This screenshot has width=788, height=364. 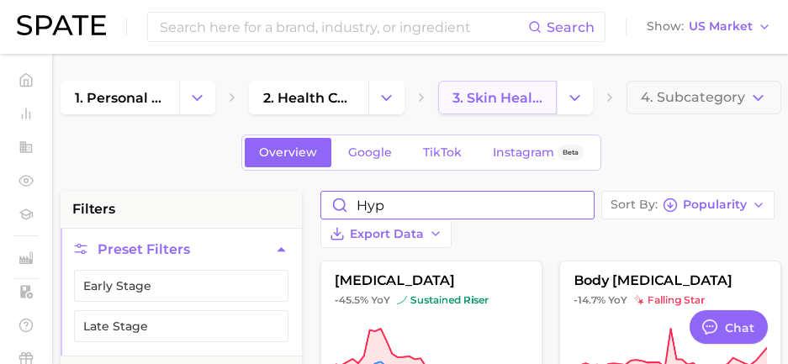 I want to click on a: 1. personal care, so click(x=119, y=98).